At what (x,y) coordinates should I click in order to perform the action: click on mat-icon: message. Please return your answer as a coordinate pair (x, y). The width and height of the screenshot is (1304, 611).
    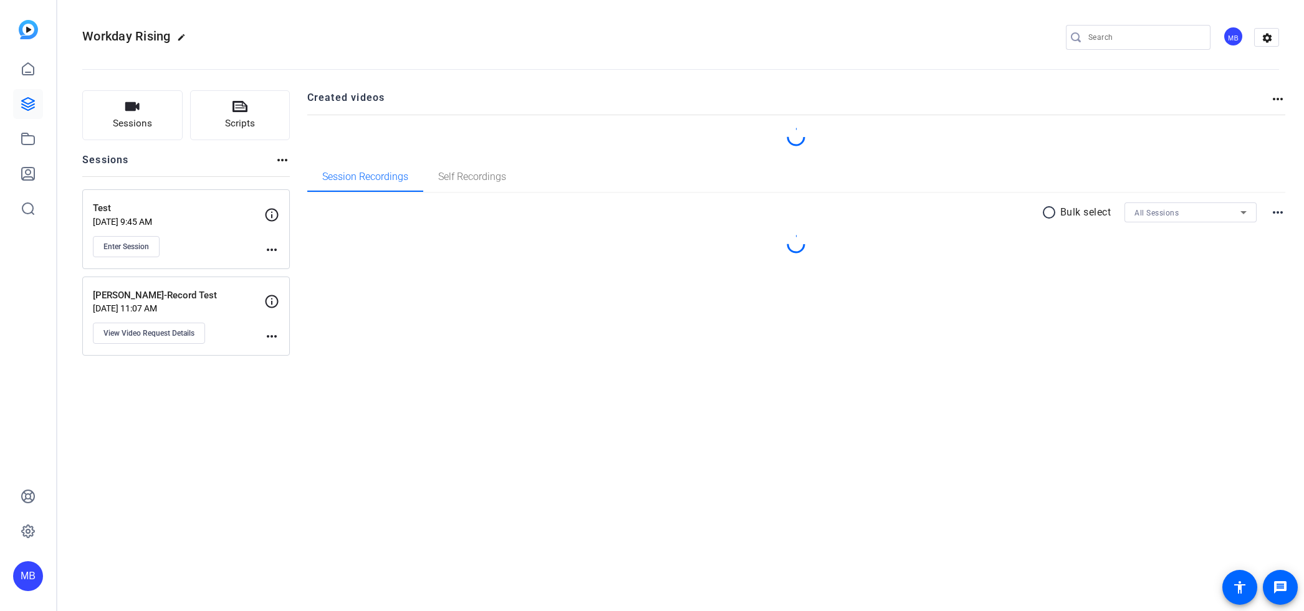
    Looking at the image, I should click on (1280, 588).